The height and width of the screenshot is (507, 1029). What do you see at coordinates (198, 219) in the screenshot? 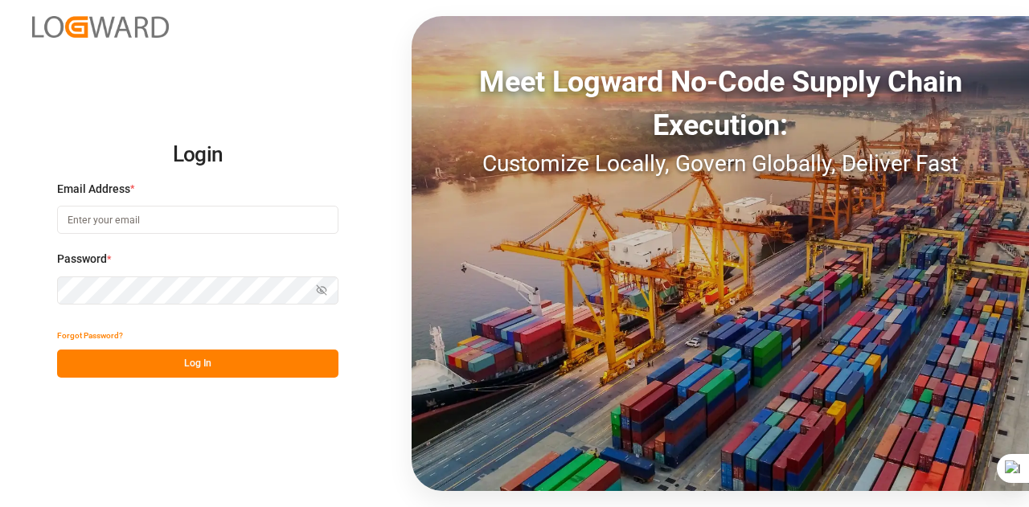
I see `input: Enter your email` at bounding box center [198, 219].